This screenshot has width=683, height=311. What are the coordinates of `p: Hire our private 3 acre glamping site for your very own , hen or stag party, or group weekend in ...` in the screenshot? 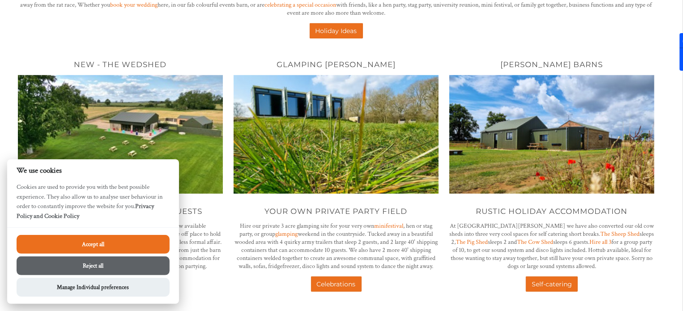 It's located at (336, 246).